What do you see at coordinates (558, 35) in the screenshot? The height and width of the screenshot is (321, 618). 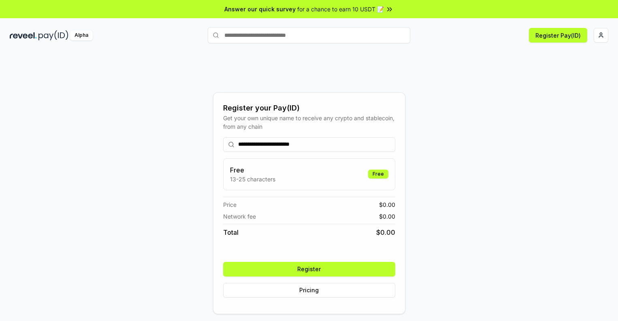 I see `button: Register Pay(ID)` at bounding box center [558, 35].